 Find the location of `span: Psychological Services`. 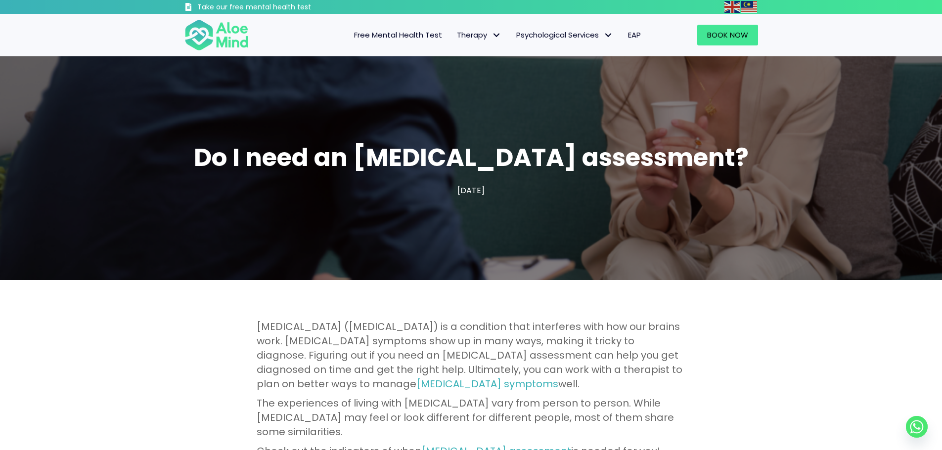

span: Psychological Services is located at coordinates (565, 35).